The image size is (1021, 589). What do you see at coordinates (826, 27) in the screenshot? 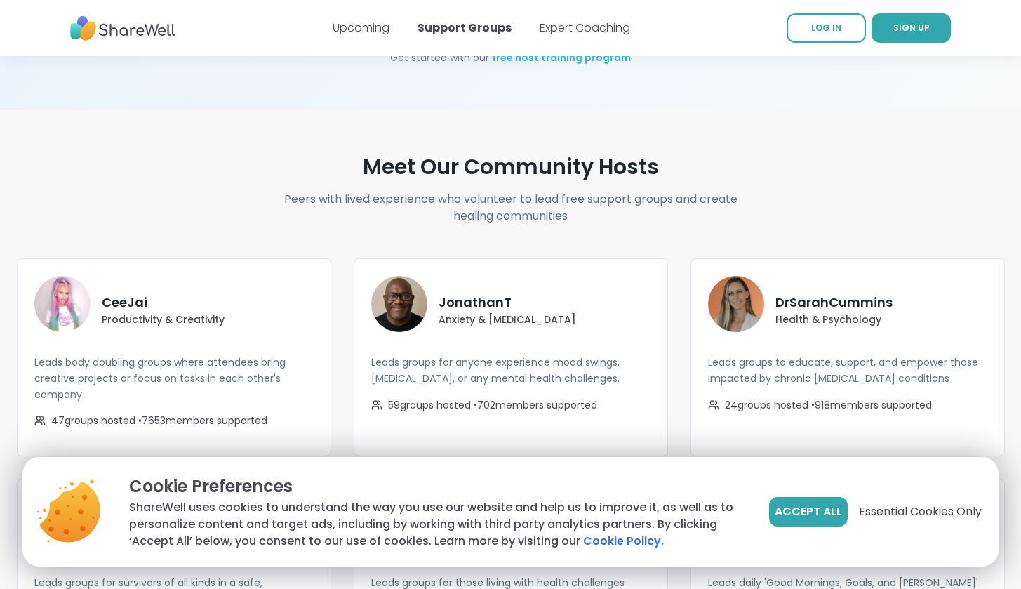
I see `span: LOG IN` at bounding box center [826, 27].